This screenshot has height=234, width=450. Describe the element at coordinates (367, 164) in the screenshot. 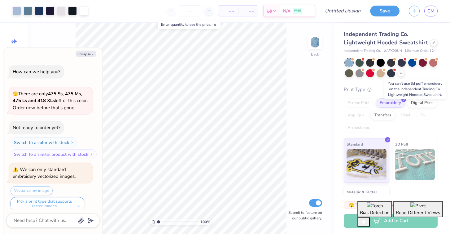

I see `img: Standard` at that location.